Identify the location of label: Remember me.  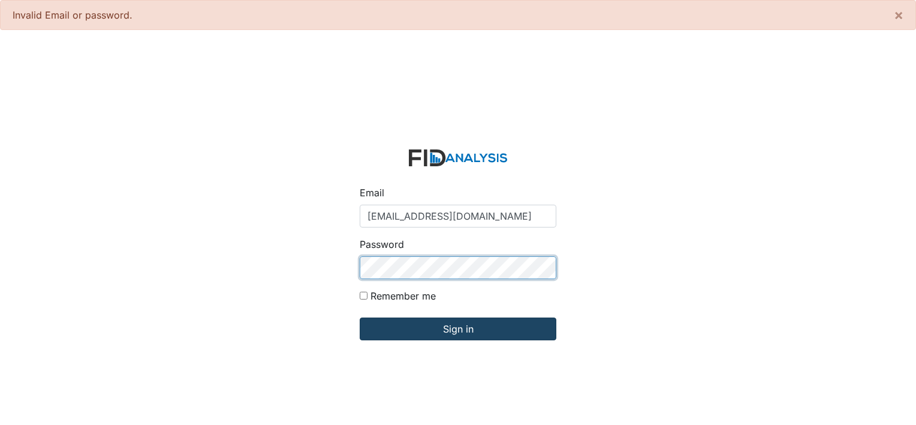
(403, 296).